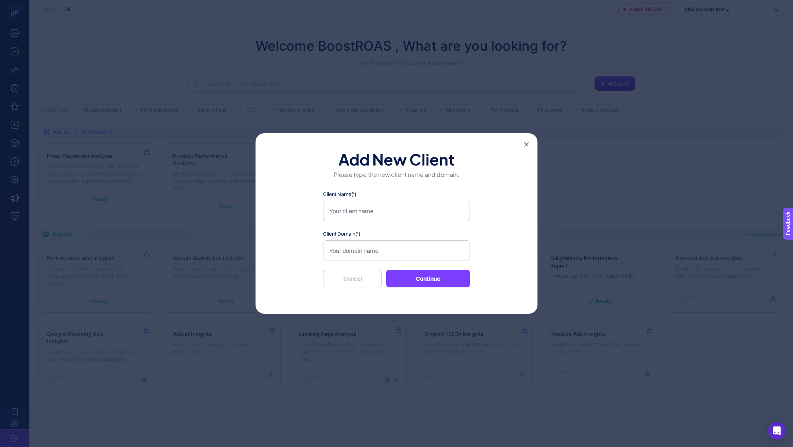 The image size is (793, 447). What do you see at coordinates (397, 211) in the screenshot?
I see `input: Your client name` at bounding box center [397, 211].